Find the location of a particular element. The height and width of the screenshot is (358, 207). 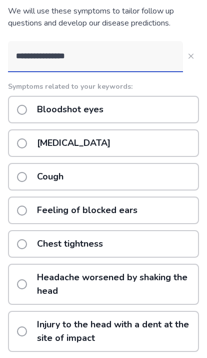

p: Chest tightness is located at coordinates (70, 243).